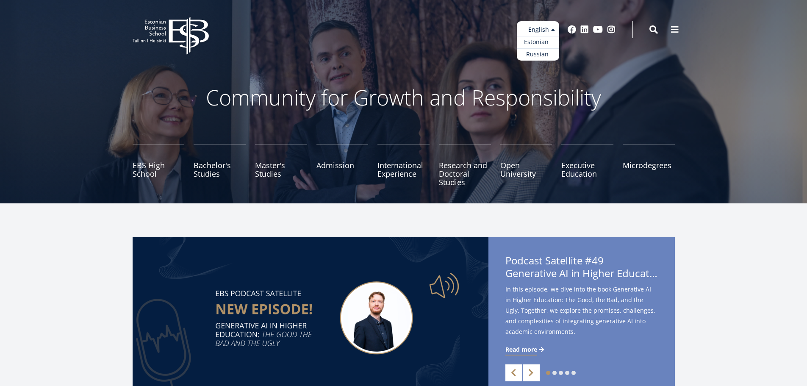 This screenshot has height=386, width=807. I want to click on a: Youtube, so click(597, 30).